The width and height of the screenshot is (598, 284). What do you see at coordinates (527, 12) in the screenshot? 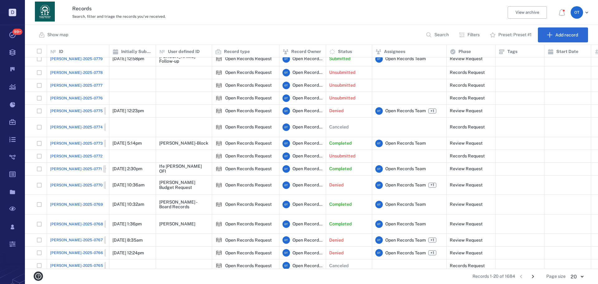
I see `button: View archive` at bounding box center [527, 12].